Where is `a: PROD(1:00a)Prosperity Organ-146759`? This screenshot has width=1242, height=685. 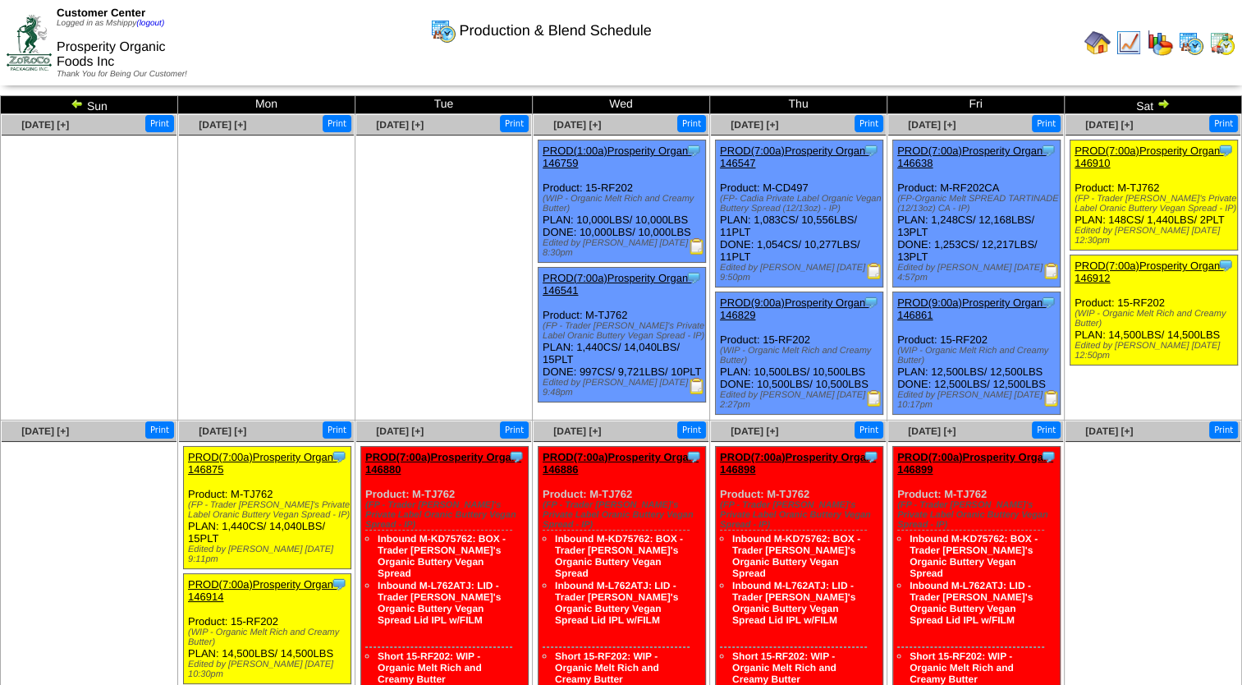
a: PROD(1:00a)Prosperity Organ-146759 is located at coordinates (617, 157).